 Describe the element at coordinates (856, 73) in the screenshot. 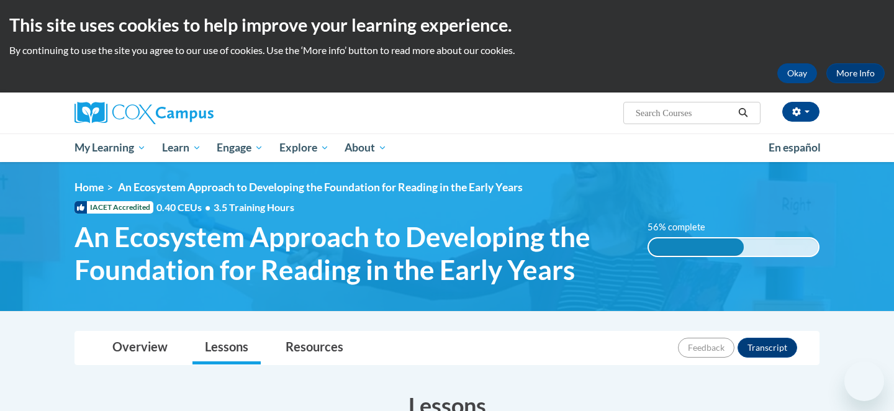

I see `a: More Info` at that location.